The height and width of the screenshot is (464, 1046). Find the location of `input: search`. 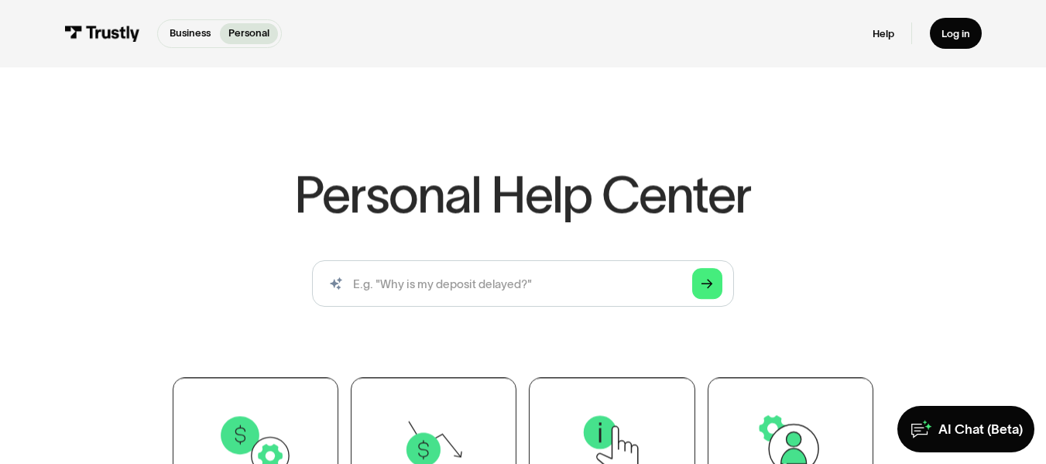

input: search is located at coordinates (523, 283).